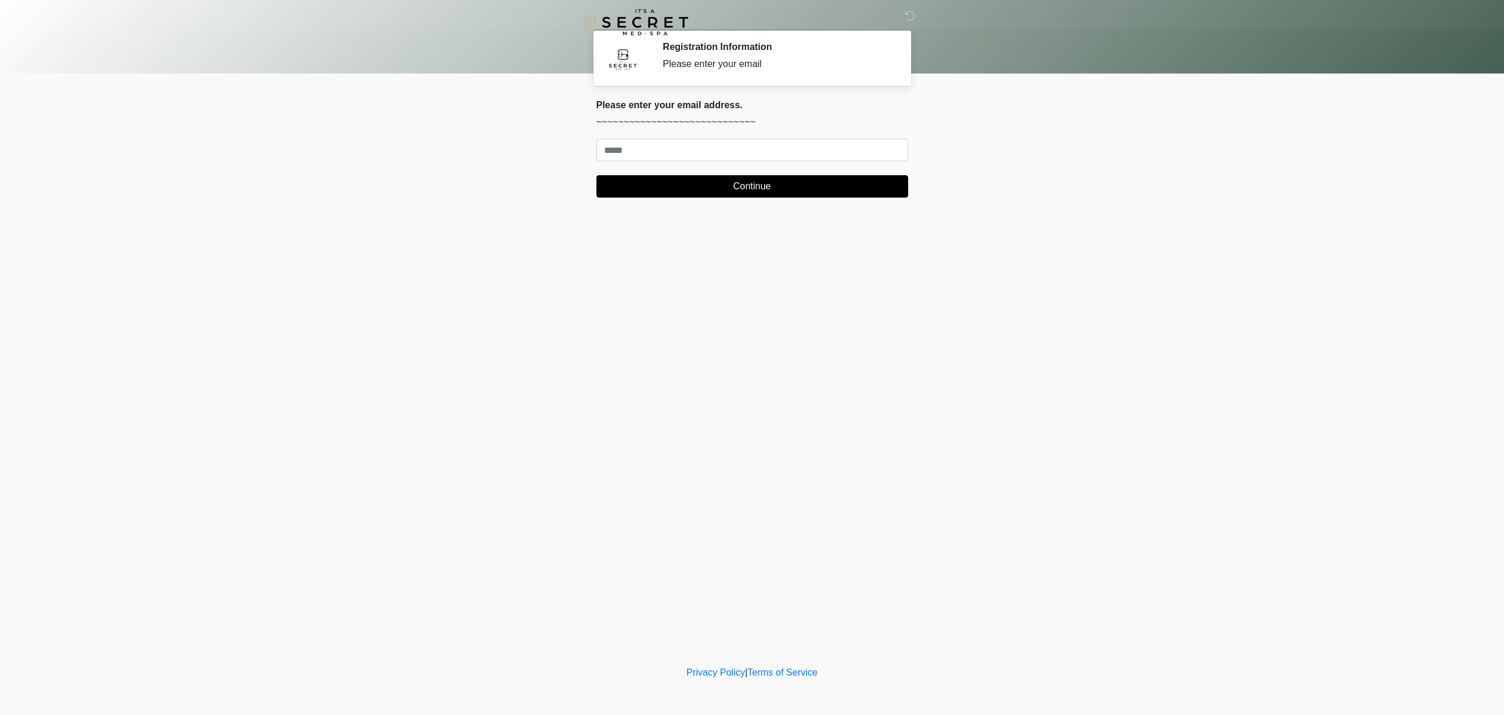 The width and height of the screenshot is (1504, 715). What do you see at coordinates (752, 187) in the screenshot?
I see `button: Continue` at bounding box center [752, 187].